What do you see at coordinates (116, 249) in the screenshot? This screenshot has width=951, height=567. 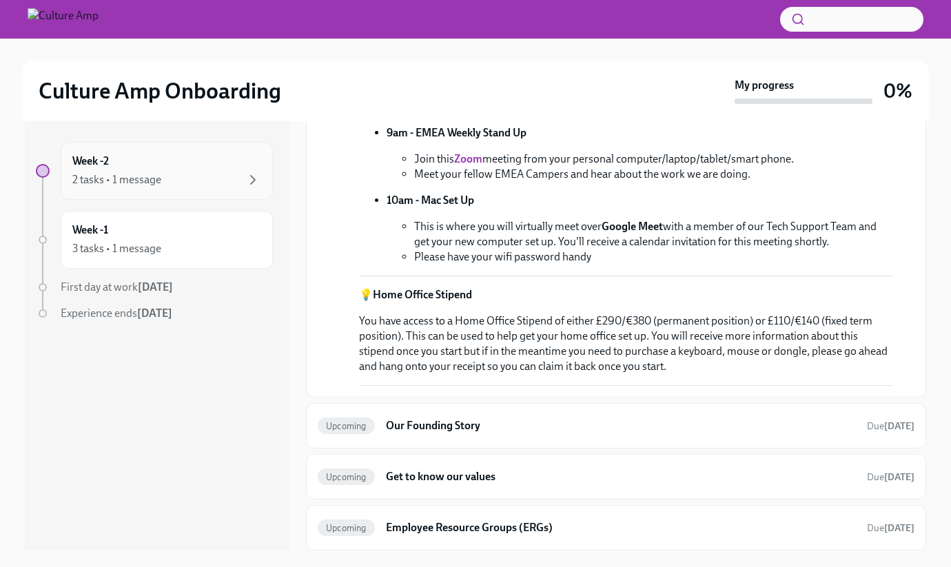 I see `div: 3 tasks • 1 message` at bounding box center [116, 249].